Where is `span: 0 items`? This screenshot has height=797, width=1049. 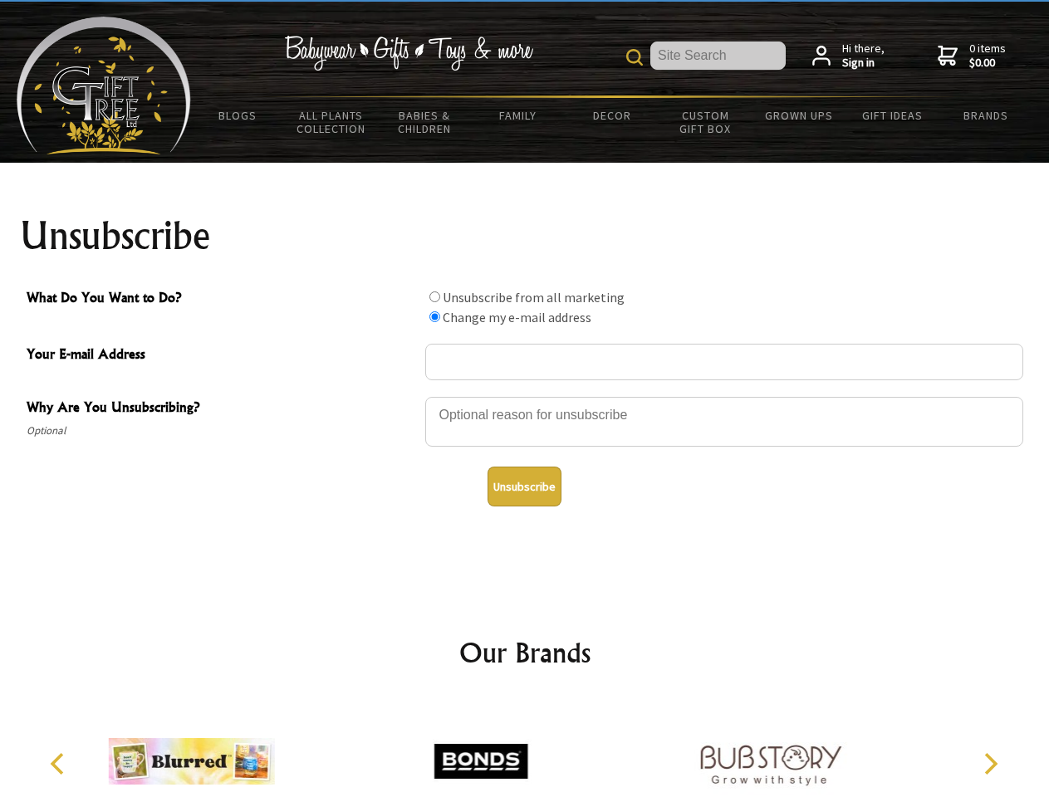
span: 0 items is located at coordinates (987, 56).